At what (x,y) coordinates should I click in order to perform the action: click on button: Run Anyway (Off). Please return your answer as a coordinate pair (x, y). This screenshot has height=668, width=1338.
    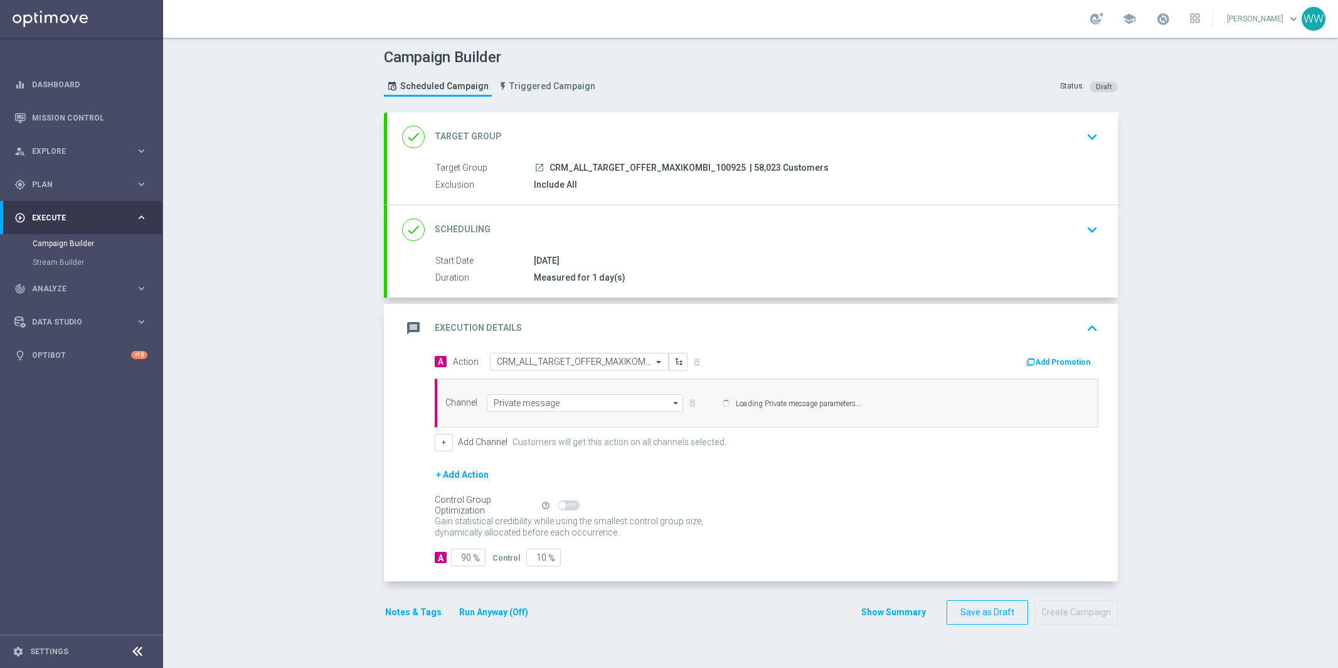
    Looking at the image, I should click on (494, 612).